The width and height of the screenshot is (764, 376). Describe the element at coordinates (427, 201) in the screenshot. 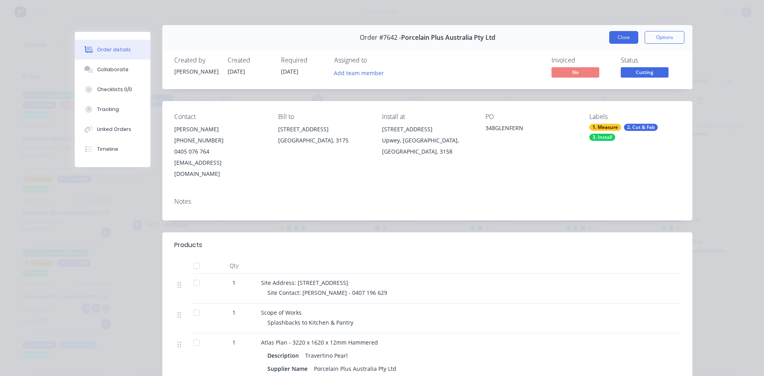

I see `div: Notes` at that location.